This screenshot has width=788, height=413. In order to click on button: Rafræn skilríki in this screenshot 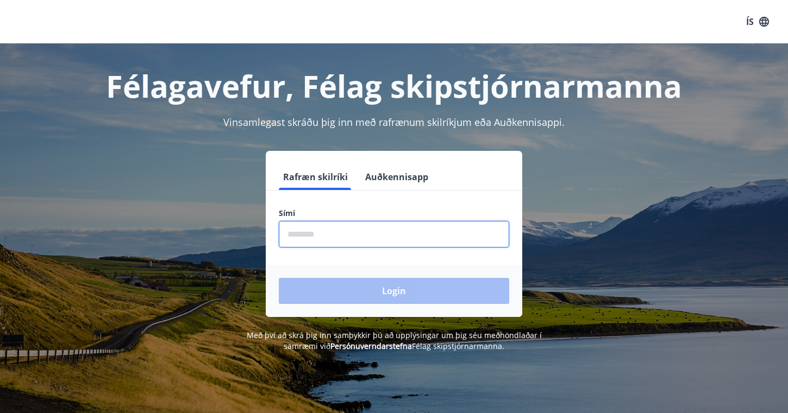, I will do `click(315, 177)`.